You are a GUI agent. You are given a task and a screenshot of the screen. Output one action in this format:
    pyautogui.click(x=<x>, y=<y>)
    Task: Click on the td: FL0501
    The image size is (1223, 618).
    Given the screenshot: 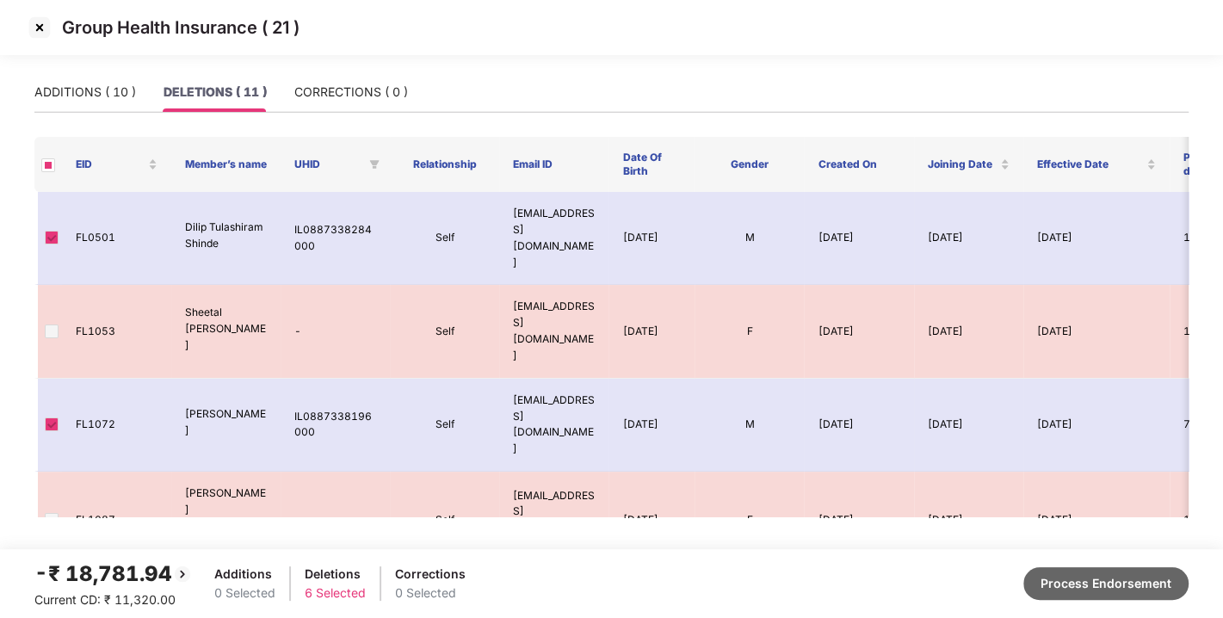 What is the action you would take?
    pyautogui.click(x=116, y=238)
    